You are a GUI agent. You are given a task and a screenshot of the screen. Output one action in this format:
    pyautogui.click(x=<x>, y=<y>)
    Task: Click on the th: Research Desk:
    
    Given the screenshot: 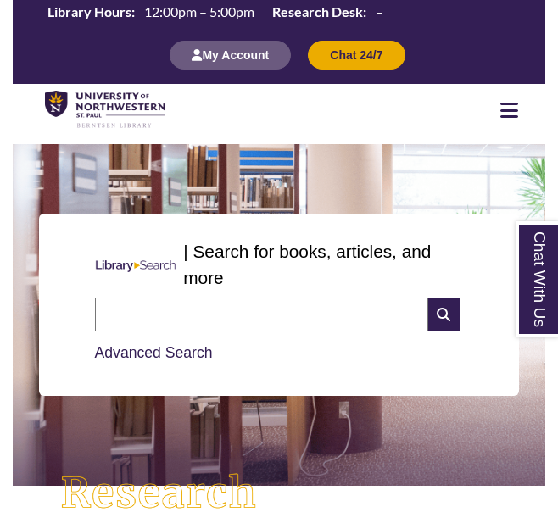 What is the action you would take?
    pyautogui.click(x=317, y=12)
    